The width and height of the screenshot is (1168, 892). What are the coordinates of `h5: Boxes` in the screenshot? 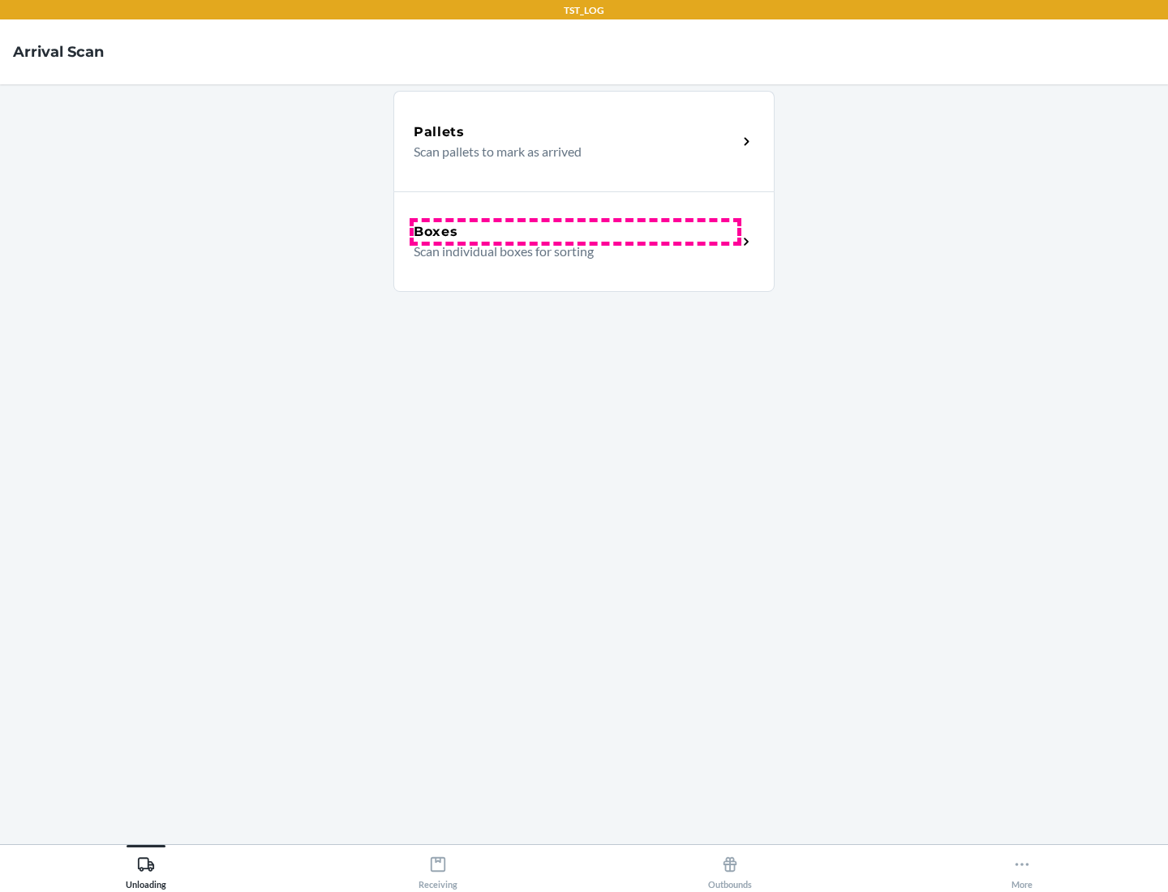 It's located at (436, 232).